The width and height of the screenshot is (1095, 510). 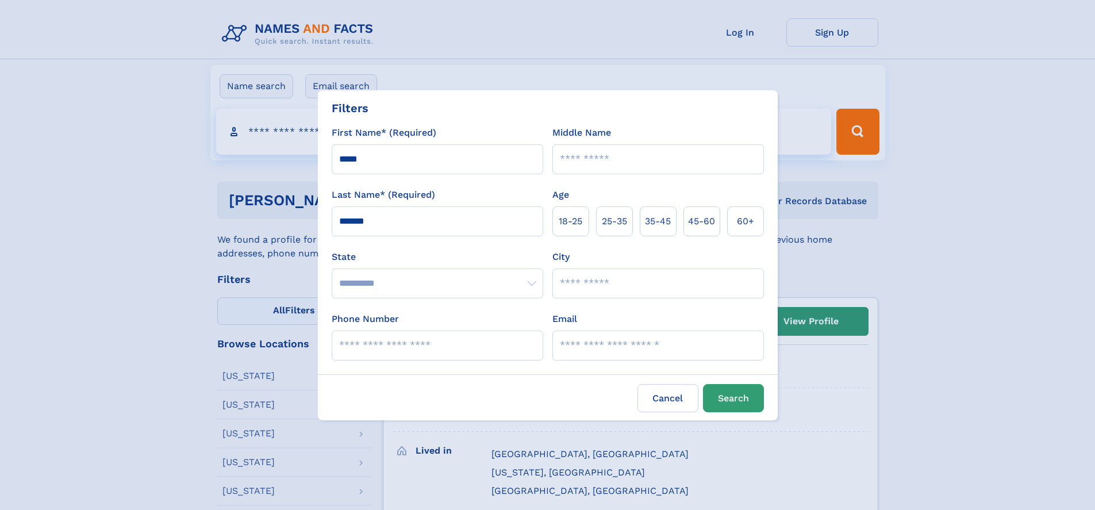 I want to click on button: Search, so click(x=733, y=398).